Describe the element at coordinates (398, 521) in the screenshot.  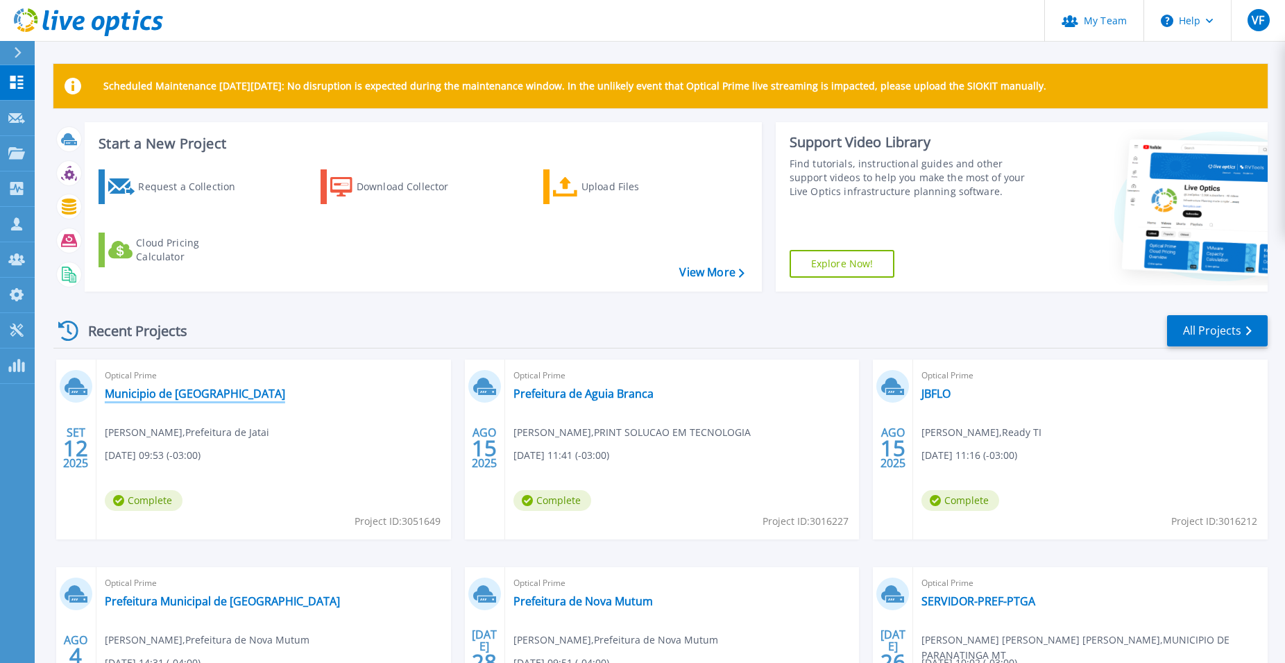
I see `span: Project ID: 3051649` at that location.